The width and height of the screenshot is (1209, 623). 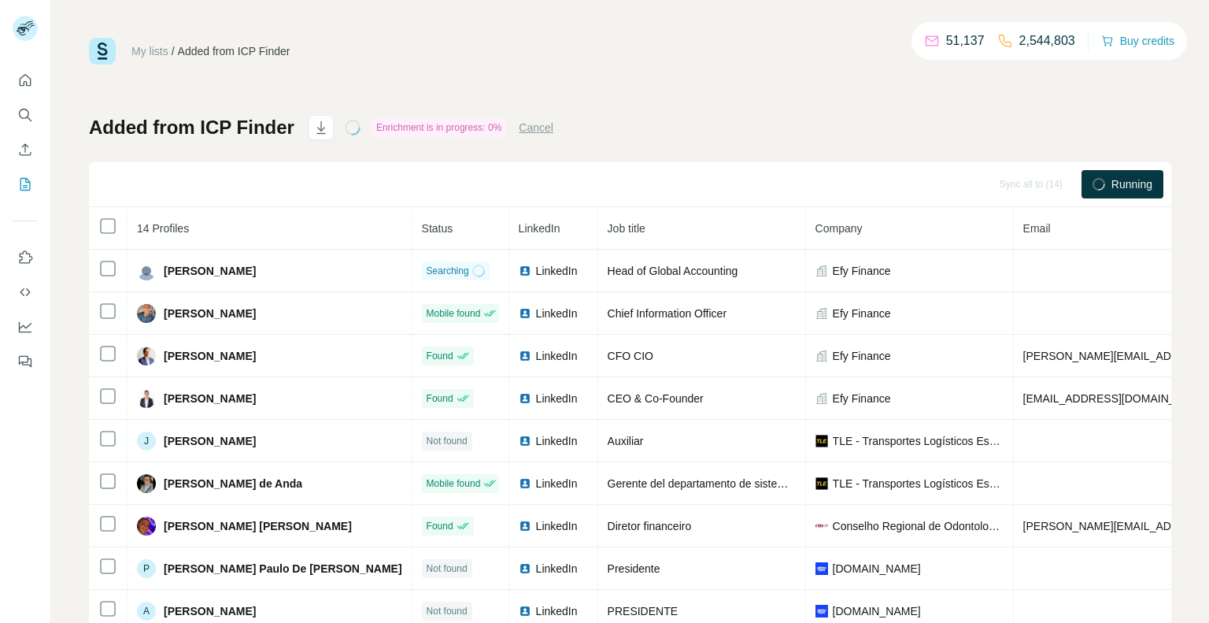 What do you see at coordinates (25, 292) in the screenshot?
I see `button: Use Surfe API` at bounding box center [25, 292].